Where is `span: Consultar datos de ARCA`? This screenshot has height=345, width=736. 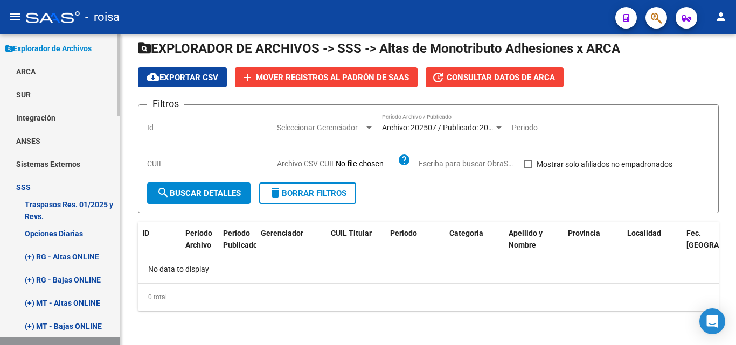
span: Consultar datos de ARCA is located at coordinates (501, 78).